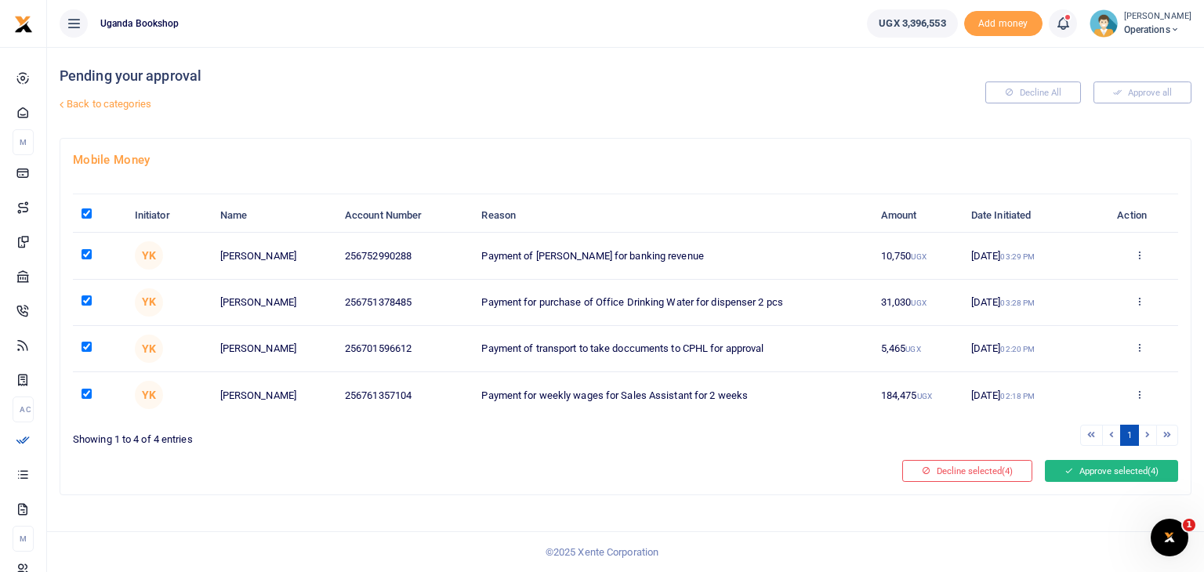 The height and width of the screenshot is (572, 1204). What do you see at coordinates (912, 24) in the screenshot?
I see `li: Wallet ballance` at bounding box center [912, 24].